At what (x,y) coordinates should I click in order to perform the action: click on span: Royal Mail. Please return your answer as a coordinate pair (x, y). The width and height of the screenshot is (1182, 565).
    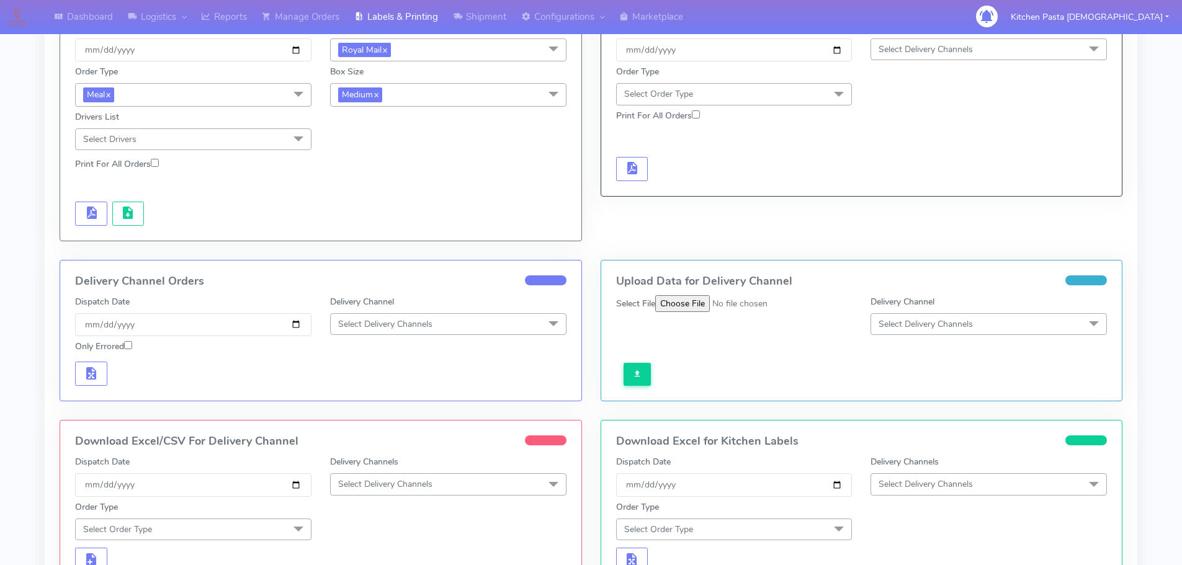
    Looking at the image, I should click on (364, 50).